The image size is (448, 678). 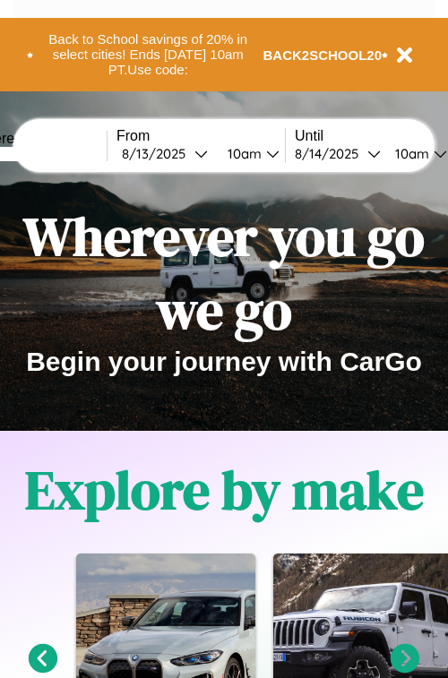 I want to click on h1: Explore by make, so click(x=224, y=490).